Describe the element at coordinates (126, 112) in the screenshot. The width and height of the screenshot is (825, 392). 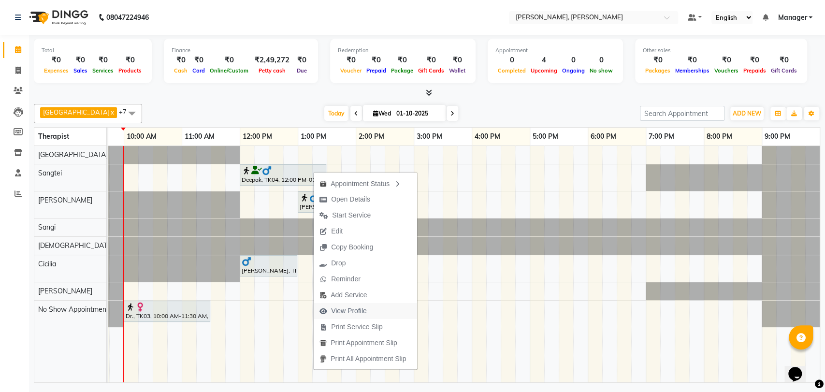
I see `span: +7` at that location.